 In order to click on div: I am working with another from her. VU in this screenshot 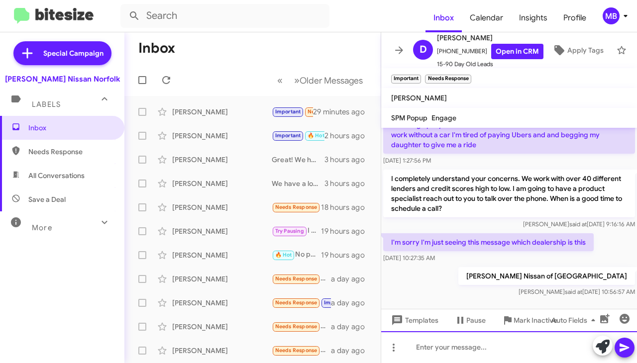, I will do `click(296, 207)`.